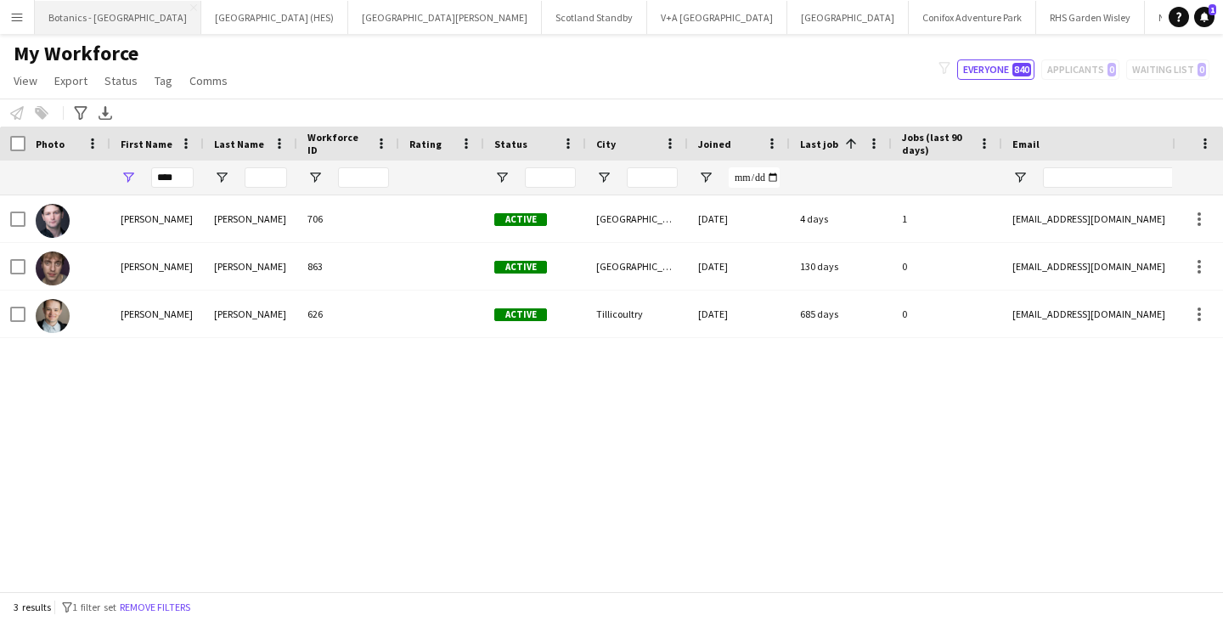  What do you see at coordinates (754, 178) in the screenshot?
I see `input: Joined Filter Input` at bounding box center [754, 178].